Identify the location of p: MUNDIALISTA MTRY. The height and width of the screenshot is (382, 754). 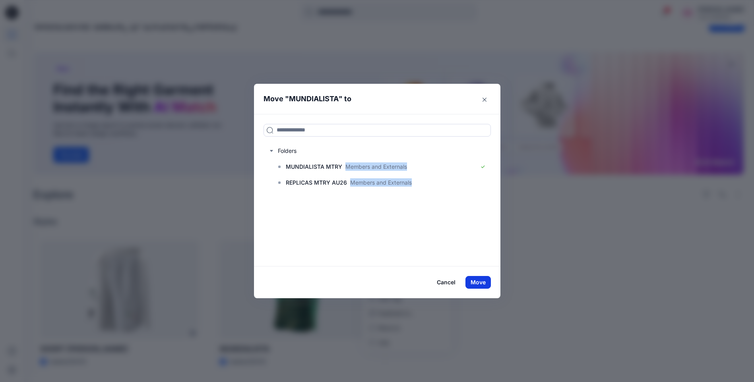
(314, 167).